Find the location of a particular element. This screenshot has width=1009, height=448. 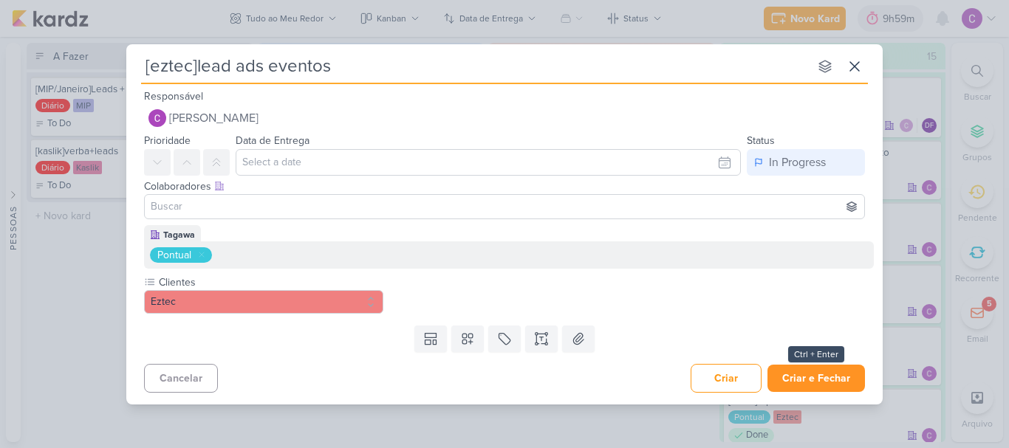

button: In Progress is located at coordinates (806, 163).